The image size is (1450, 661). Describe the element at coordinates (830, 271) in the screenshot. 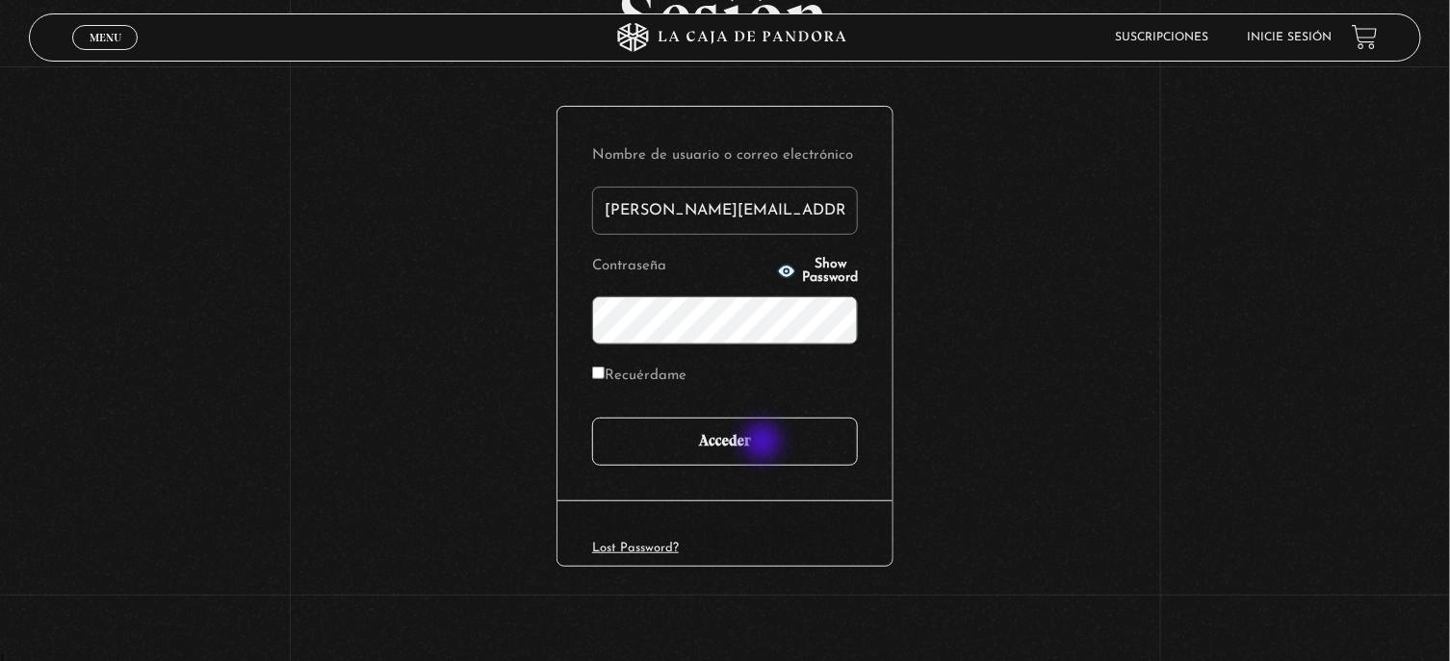

I see `span: Show Password` at that location.